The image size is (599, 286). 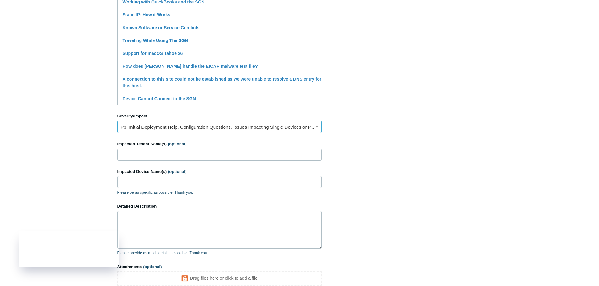 What do you see at coordinates (222, 82) in the screenshot?
I see `a: A connection to this site could not be established as we were unable to resolve a DNS entry for t...` at bounding box center [222, 82].